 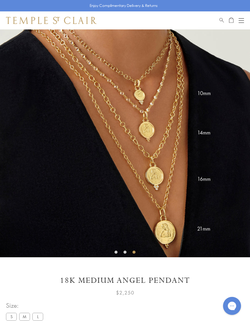 I want to click on span: Size:, so click(x=26, y=305).